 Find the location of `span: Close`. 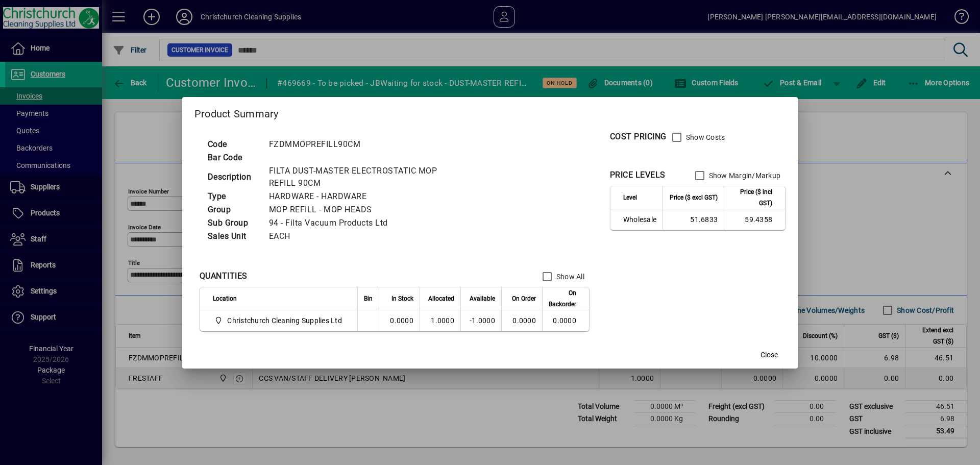

span: Close is located at coordinates (769, 355).